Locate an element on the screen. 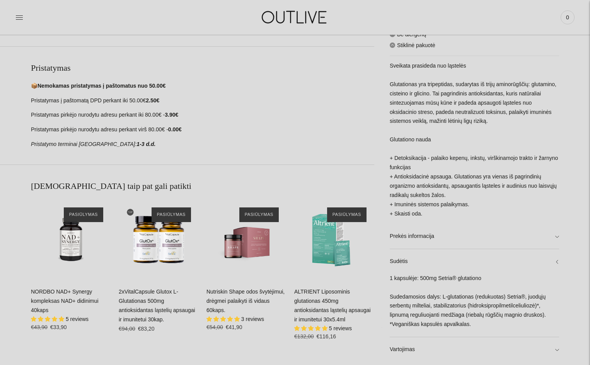  span: €33,90 is located at coordinates (58, 327).